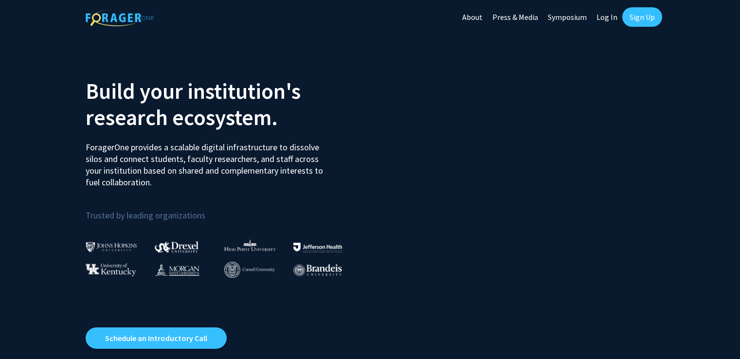 The height and width of the screenshot is (359, 740). What do you see at coordinates (208, 161) in the screenshot?
I see `p: ForagerOne provides a scalable digital infrastructure to dissolve silos and connect students, fac...` at bounding box center [208, 161].